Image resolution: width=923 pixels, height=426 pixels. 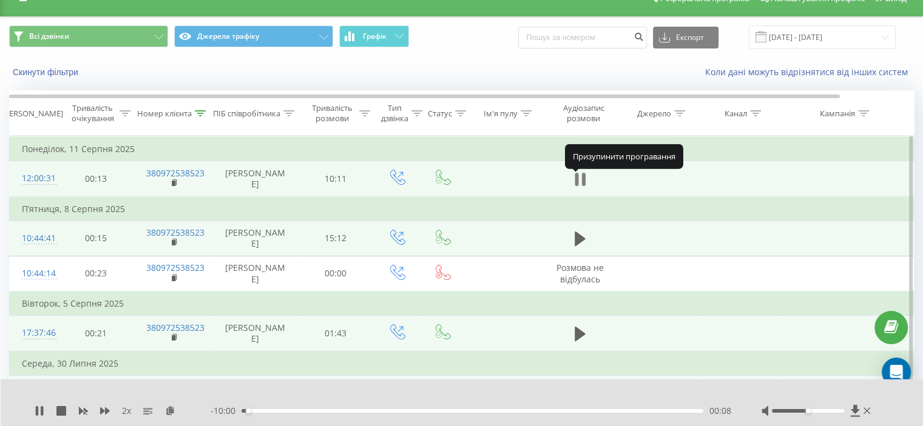 What do you see at coordinates (440, 113) in the screenshot?
I see `div: Статус` at bounding box center [440, 113].